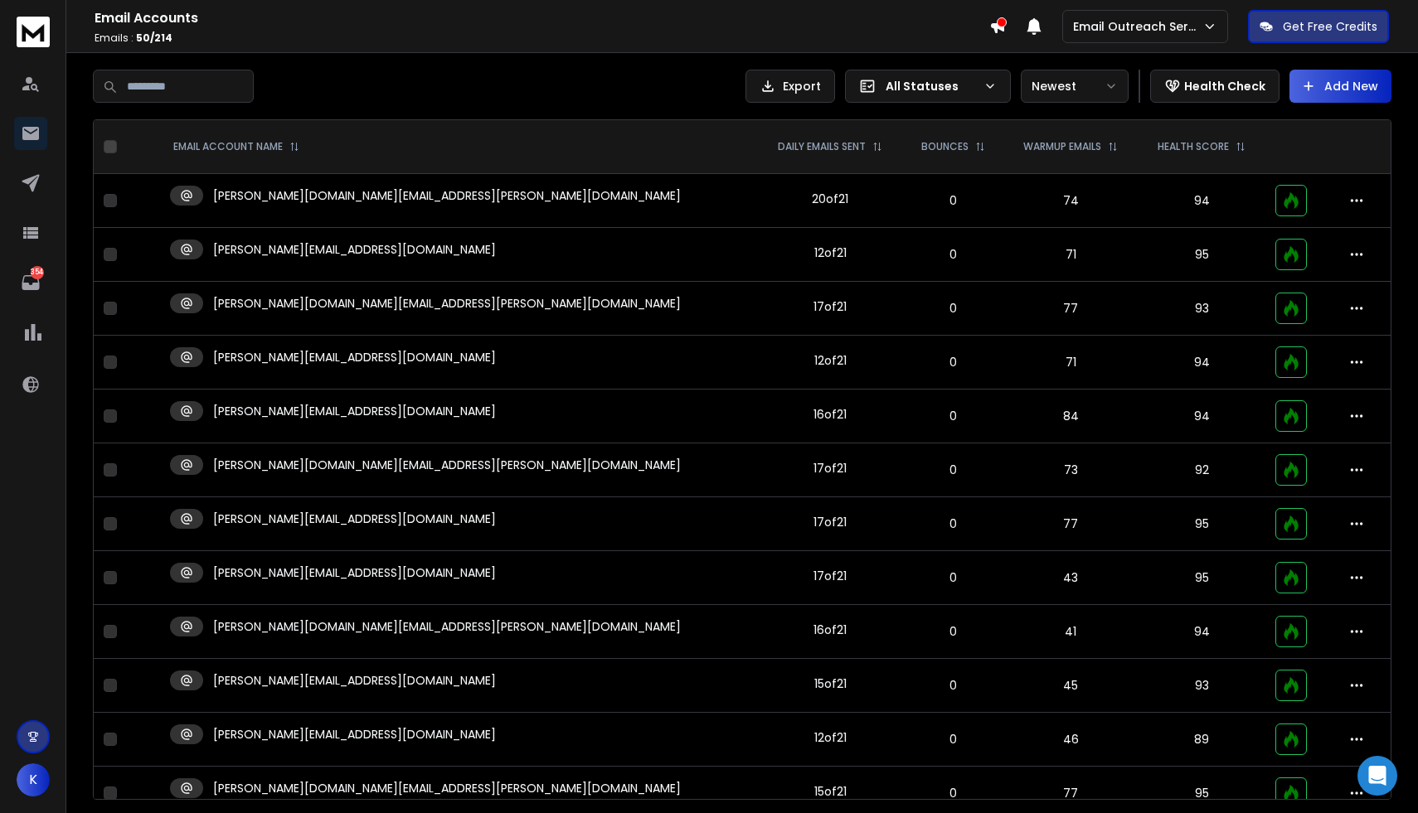 Image resolution: width=1418 pixels, height=813 pixels. I want to click on p: WARMUP EMAILS, so click(1062, 147).